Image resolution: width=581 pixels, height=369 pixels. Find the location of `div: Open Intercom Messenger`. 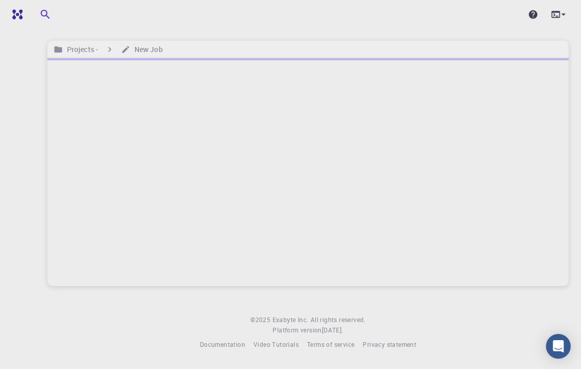

div: Open Intercom Messenger is located at coordinates (558, 346).